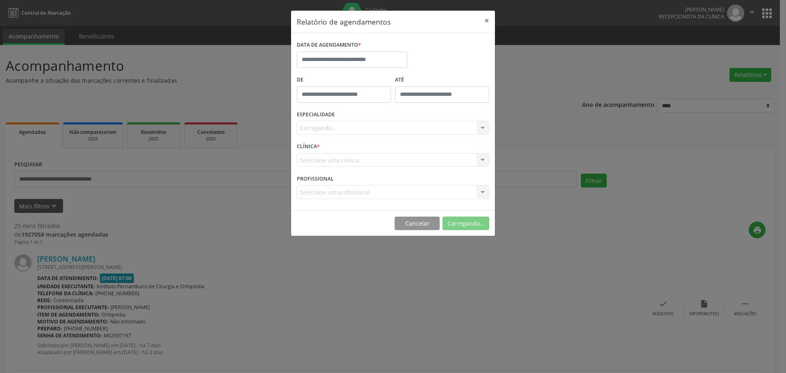  I want to click on label: ATÉ, so click(442, 80).